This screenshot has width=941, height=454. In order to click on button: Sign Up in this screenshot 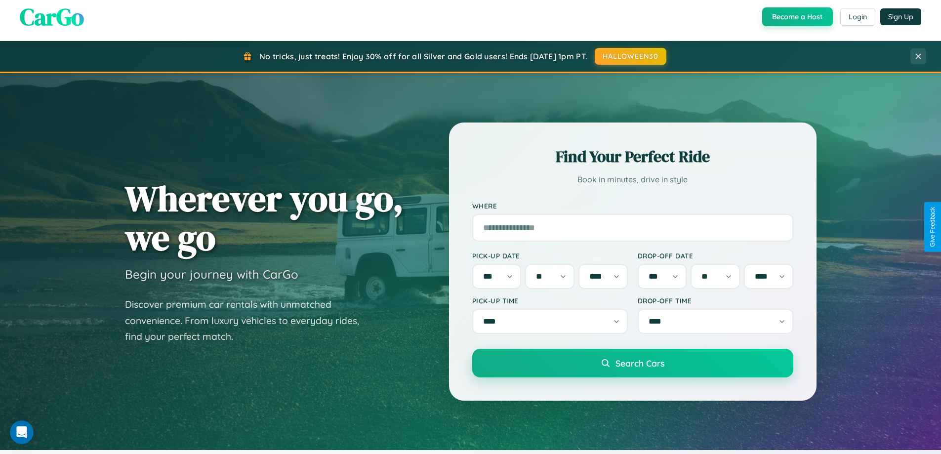, I will do `click(901, 17)`.